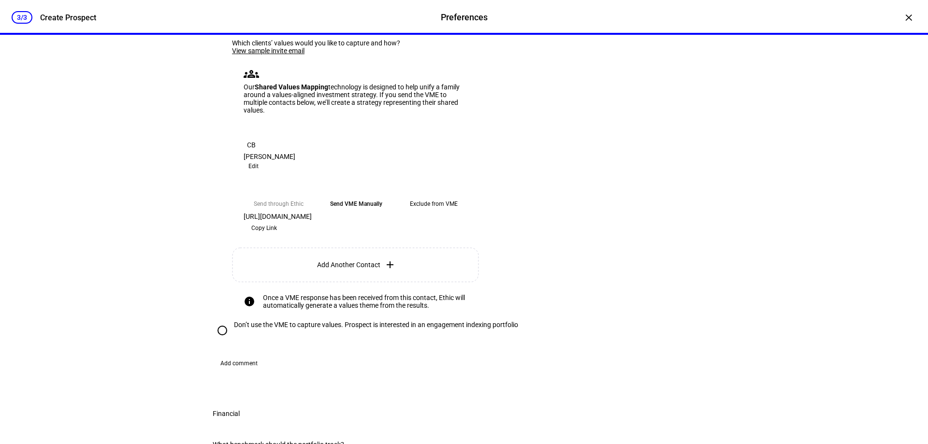  What do you see at coordinates (253, 166) in the screenshot?
I see `button: Edit` at bounding box center [253, 166].